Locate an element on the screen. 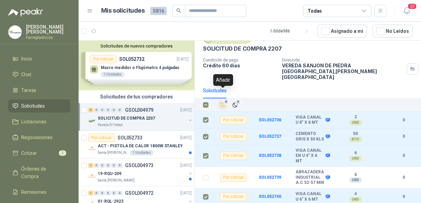  p: SOL052733 is located at coordinates (130, 138).